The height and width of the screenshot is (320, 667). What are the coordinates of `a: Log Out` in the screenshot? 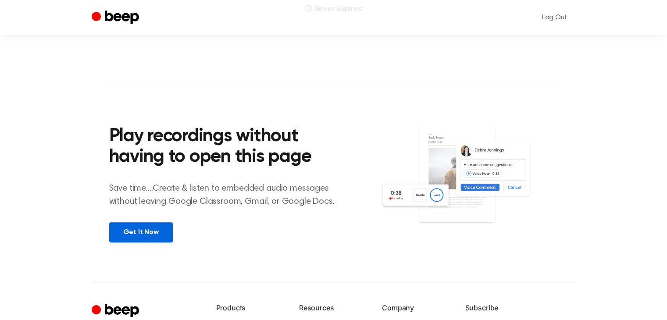 It's located at (554, 18).